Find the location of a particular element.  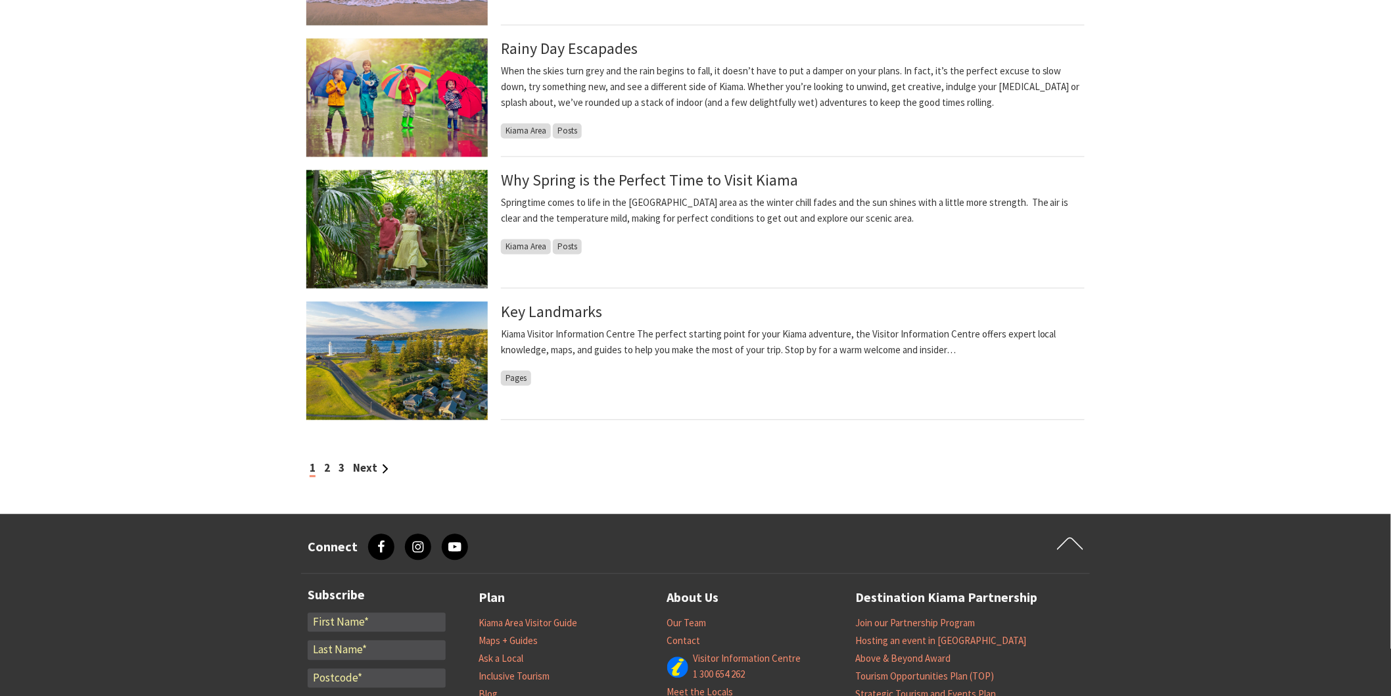

a: 3 is located at coordinates (341, 468).